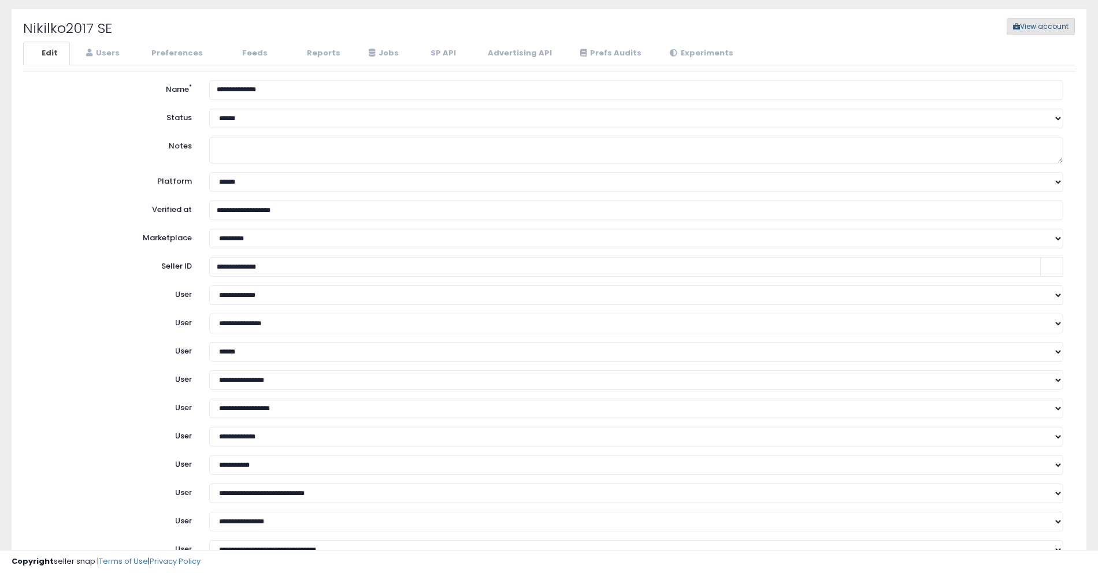 This screenshot has width=1098, height=573. What do you see at coordinates (700, 53) in the screenshot?
I see `a: Experiments` at bounding box center [700, 53].